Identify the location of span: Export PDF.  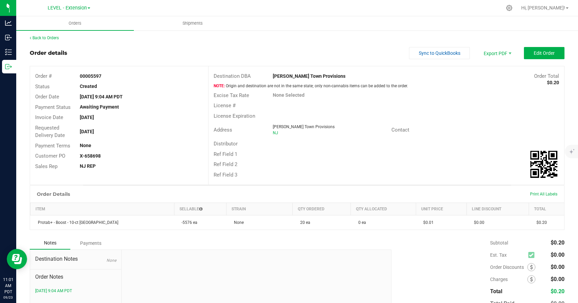
(497, 53).